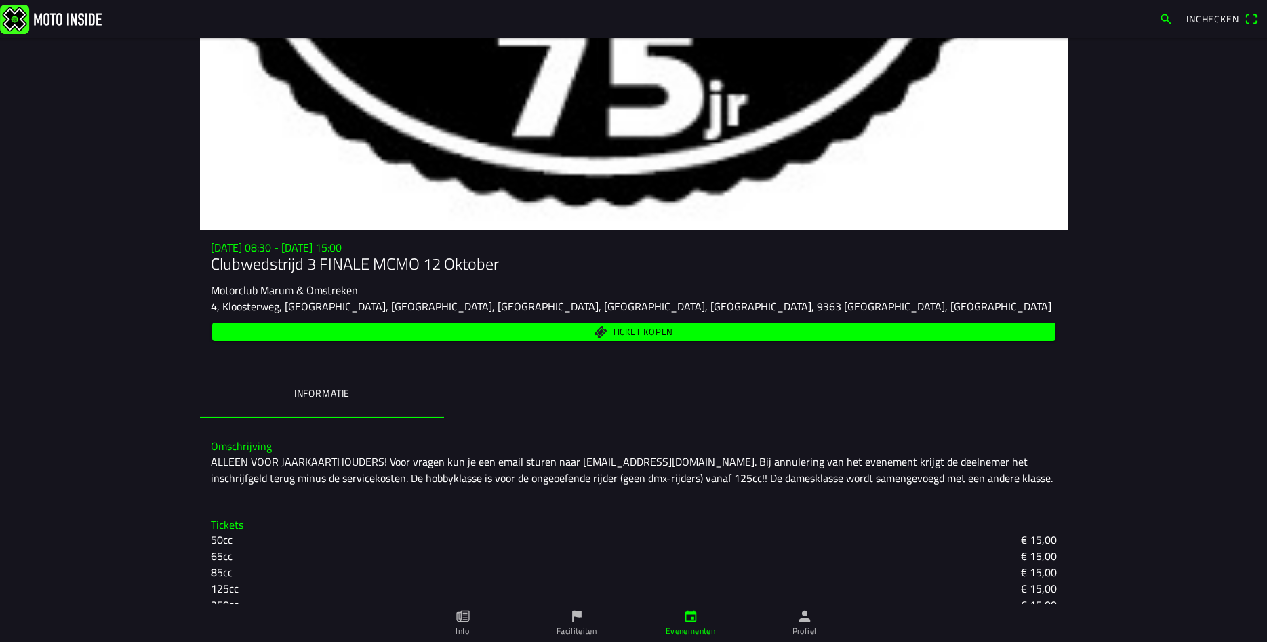 This screenshot has height=642, width=1267. Describe the element at coordinates (690, 631) in the screenshot. I see `ion-label: Evenementen` at that location.